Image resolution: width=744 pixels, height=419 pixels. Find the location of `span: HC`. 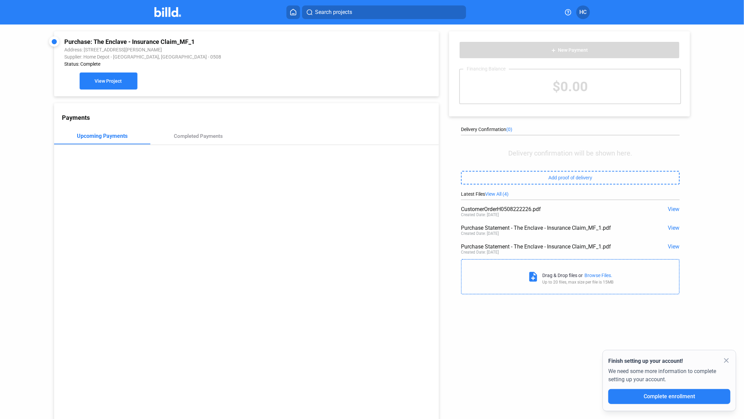

span: HC is located at coordinates (583, 12).